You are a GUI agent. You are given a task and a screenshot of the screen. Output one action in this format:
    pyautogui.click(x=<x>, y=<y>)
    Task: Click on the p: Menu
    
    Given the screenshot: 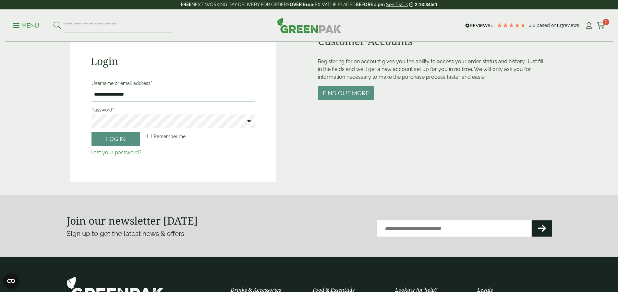 What is the action you would take?
    pyautogui.click(x=26, y=26)
    